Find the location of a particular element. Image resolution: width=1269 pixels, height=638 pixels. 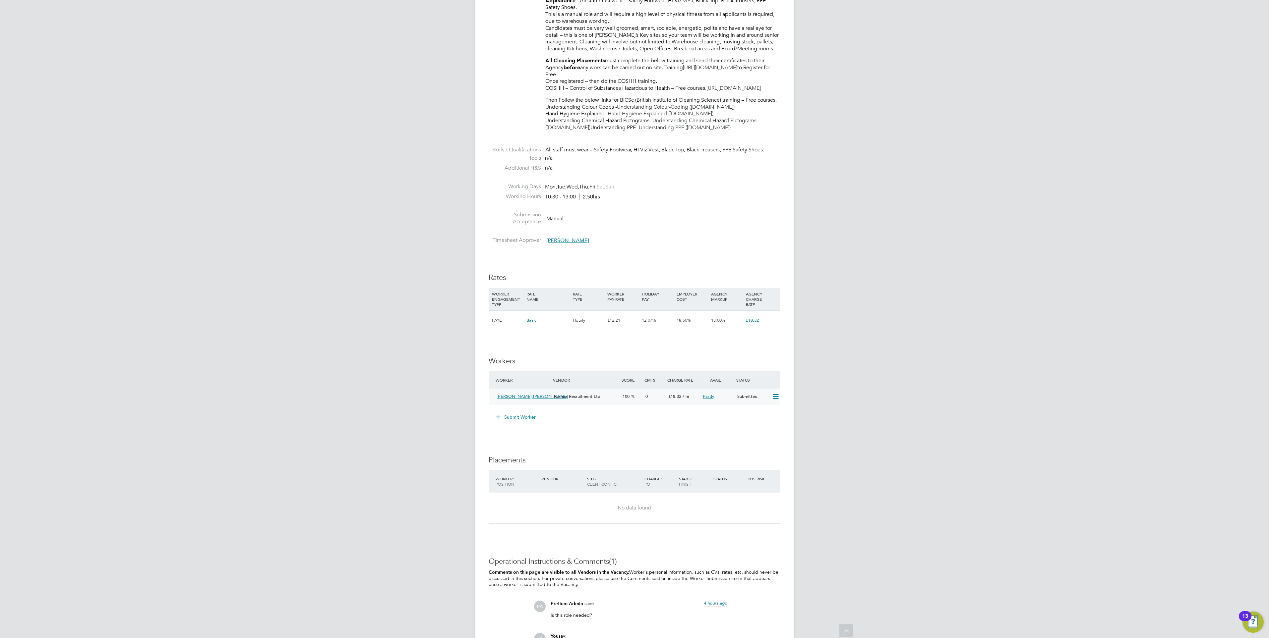

span: Tue, is located at coordinates (562, 187).